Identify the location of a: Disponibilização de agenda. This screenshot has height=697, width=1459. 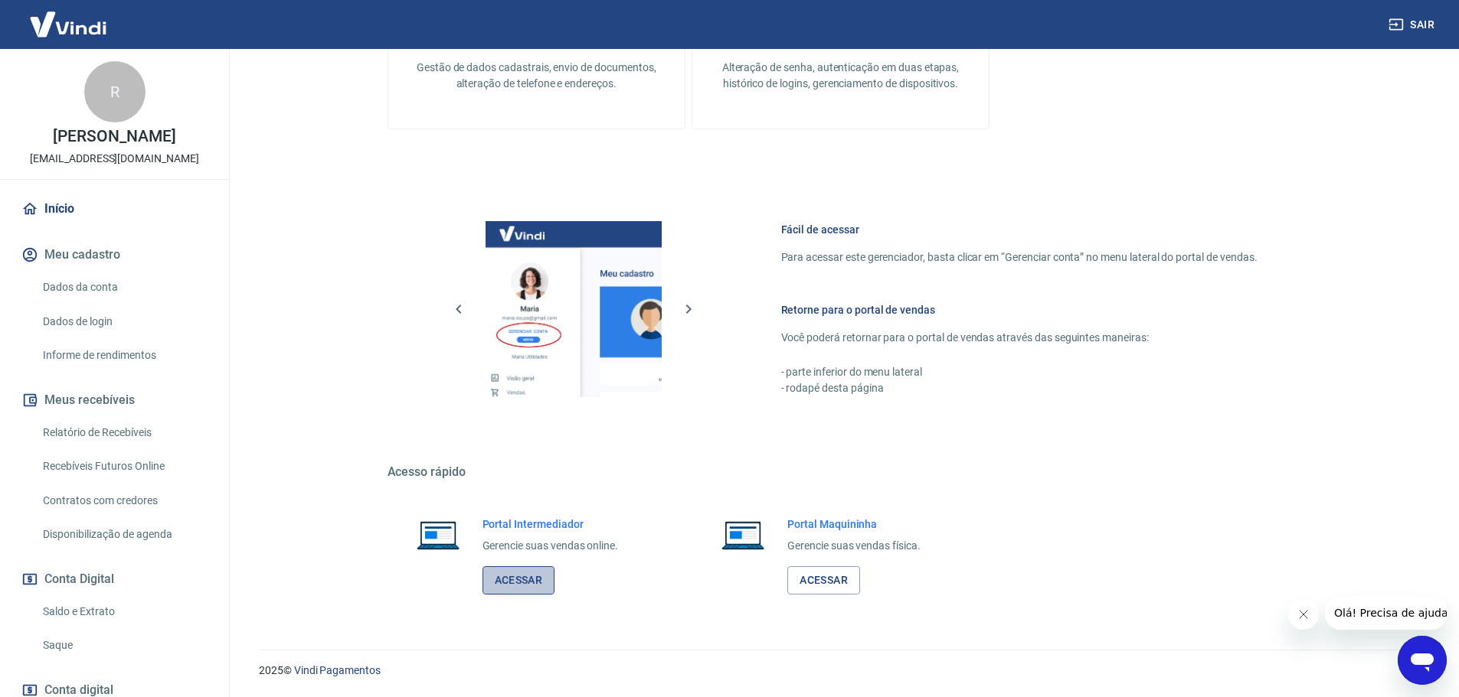
(123, 534).